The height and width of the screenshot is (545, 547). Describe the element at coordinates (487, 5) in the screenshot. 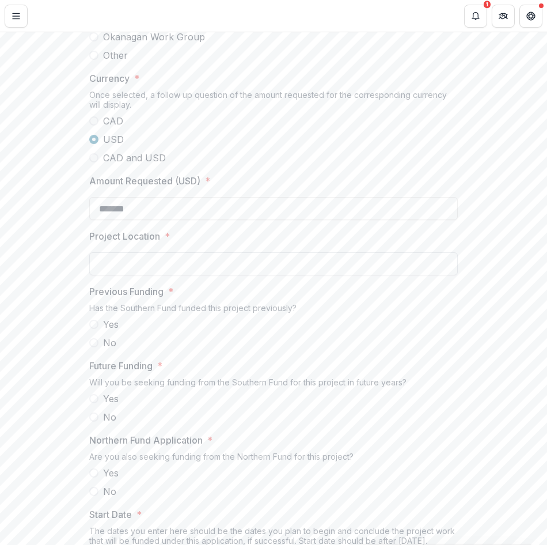

I see `div: 1` at that location.